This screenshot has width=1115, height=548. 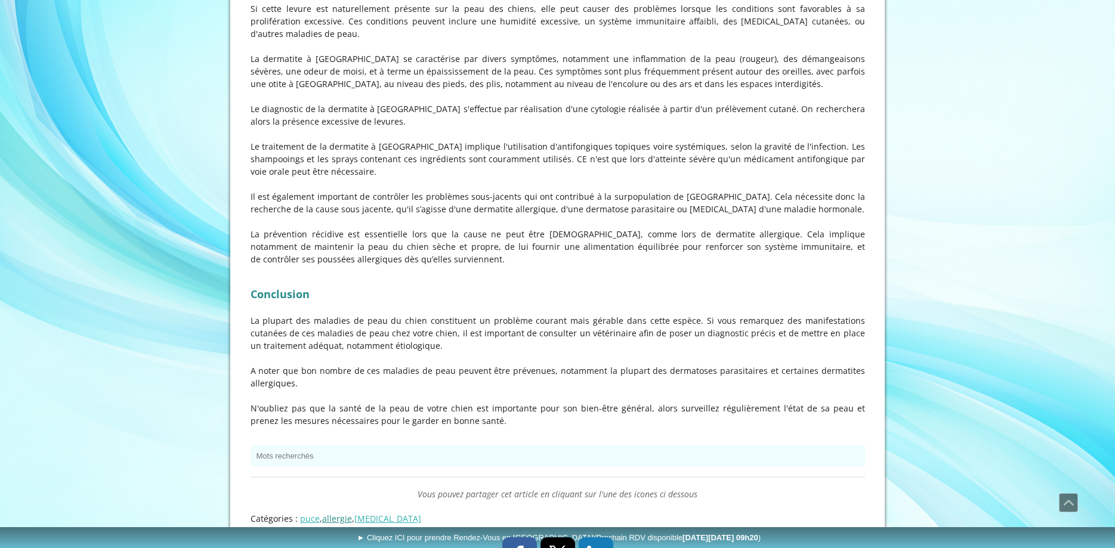 What do you see at coordinates (558, 21) in the screenshot?
I see `p: Si cette levure est naturellement présente sur la peau des chiens, elle peut causer des problèmes...` at bounding box center [558, 21].